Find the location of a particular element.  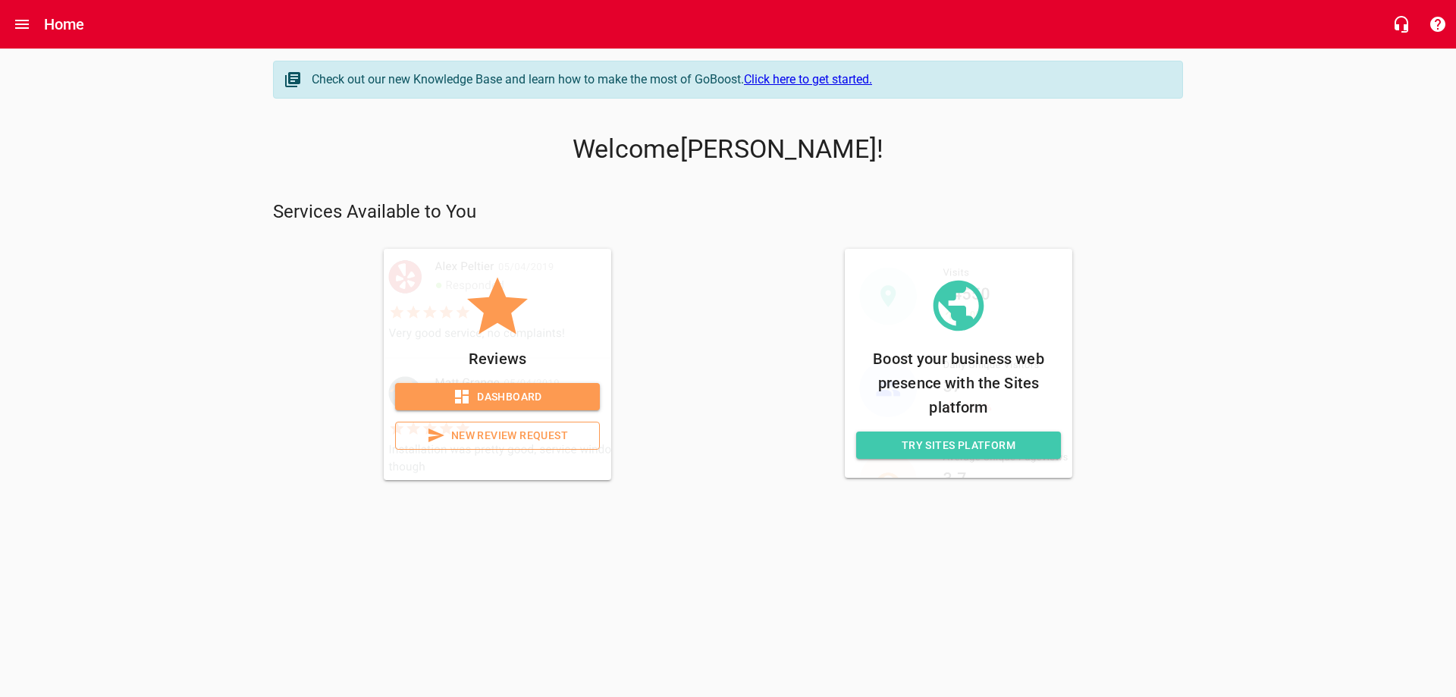

a: New Review Request is located at coordinates (497, 435).